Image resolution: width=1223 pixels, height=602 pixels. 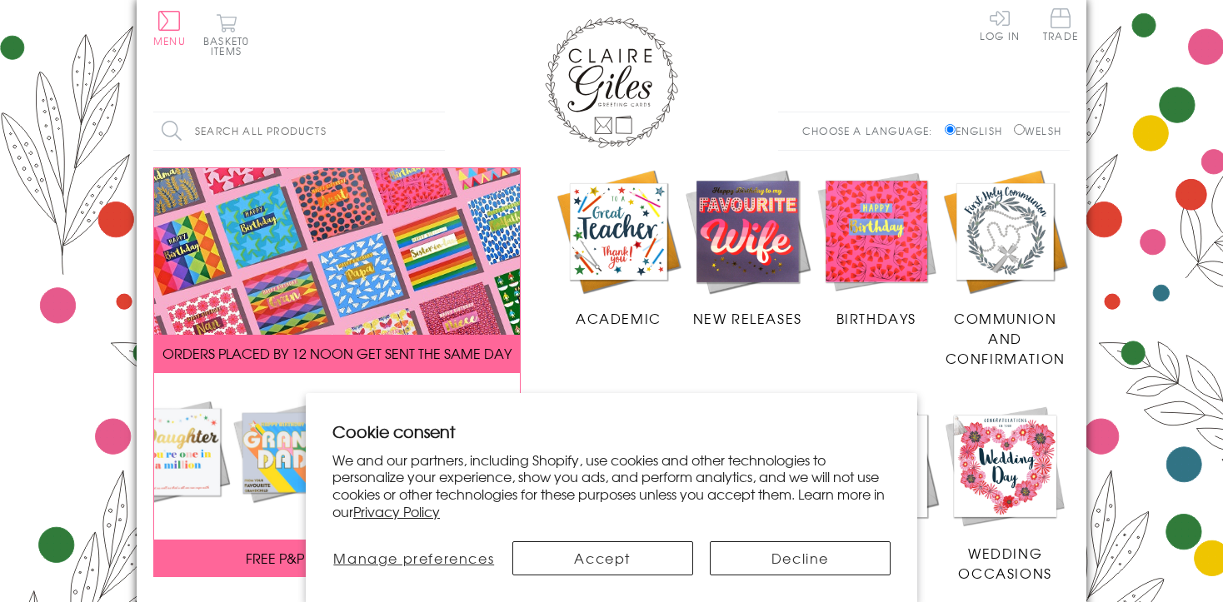 What do you see at coordinates (747, 248) in the screenshot?
I see `a: New Releases` at bounding box center [747, 248].